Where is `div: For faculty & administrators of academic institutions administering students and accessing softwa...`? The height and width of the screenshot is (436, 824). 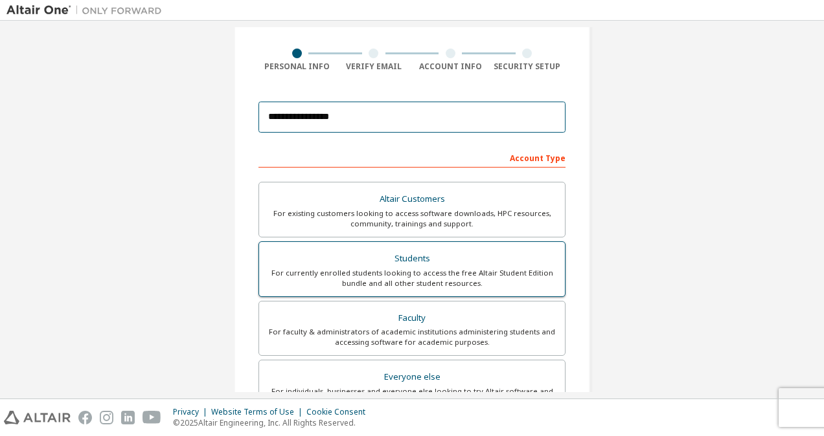 div: For faculty & administrators of academic institutions administering students and accessing softwa... is located at coordinates (412, 337).